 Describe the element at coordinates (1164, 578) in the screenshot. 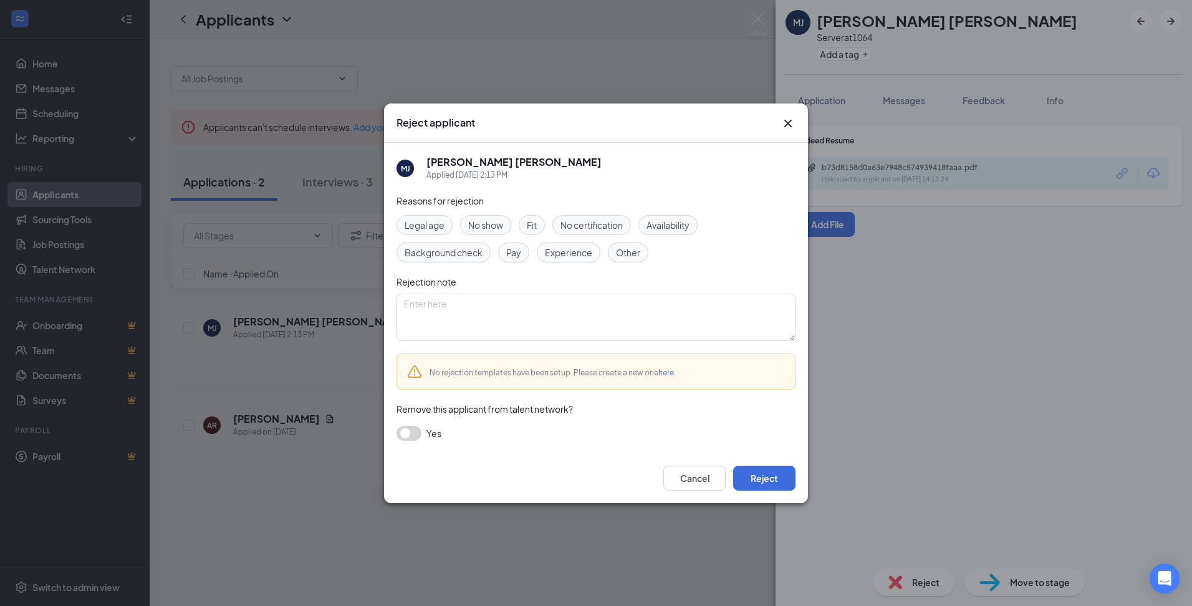

I see `div: Open Intercom Messenger` at that location.